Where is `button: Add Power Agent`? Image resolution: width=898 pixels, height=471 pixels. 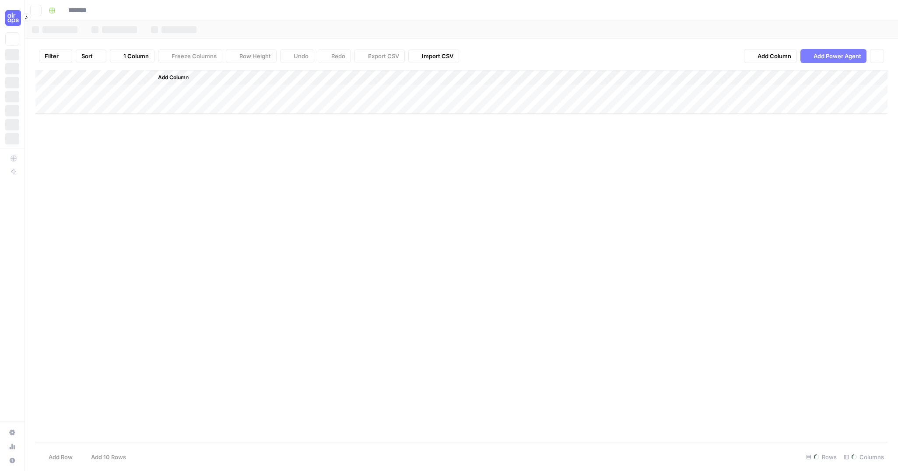
button: Add Power Agent is located at coordinates (833, 56).